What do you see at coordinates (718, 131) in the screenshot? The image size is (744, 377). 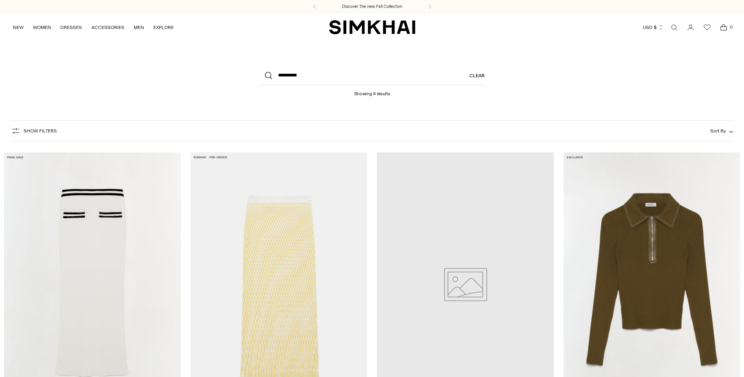 I see `span: Sort By` at bounding box center [718, 131].